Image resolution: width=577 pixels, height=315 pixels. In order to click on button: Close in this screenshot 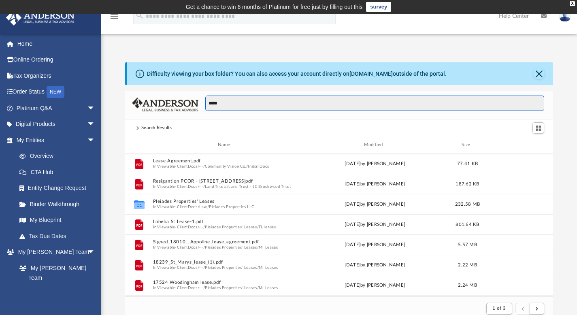, I will do `click(539, 74)`.